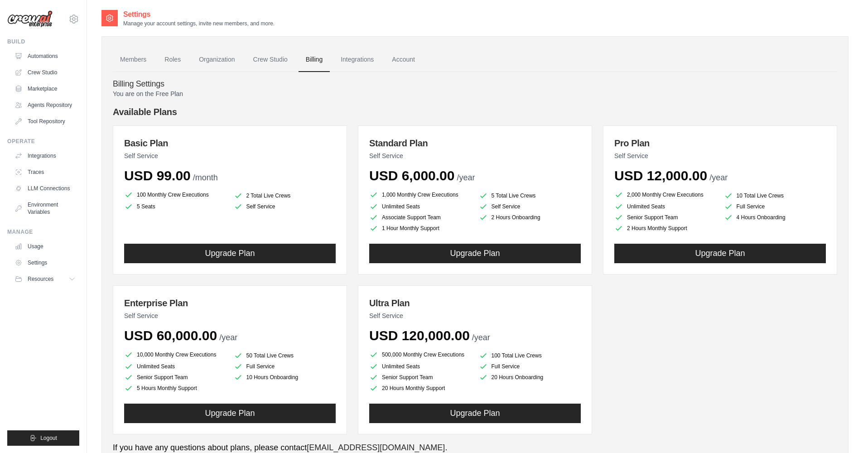 The height and width of the screenshot is (453, 863). I want to click on h3: Ultra Plan, so click(475, 303).